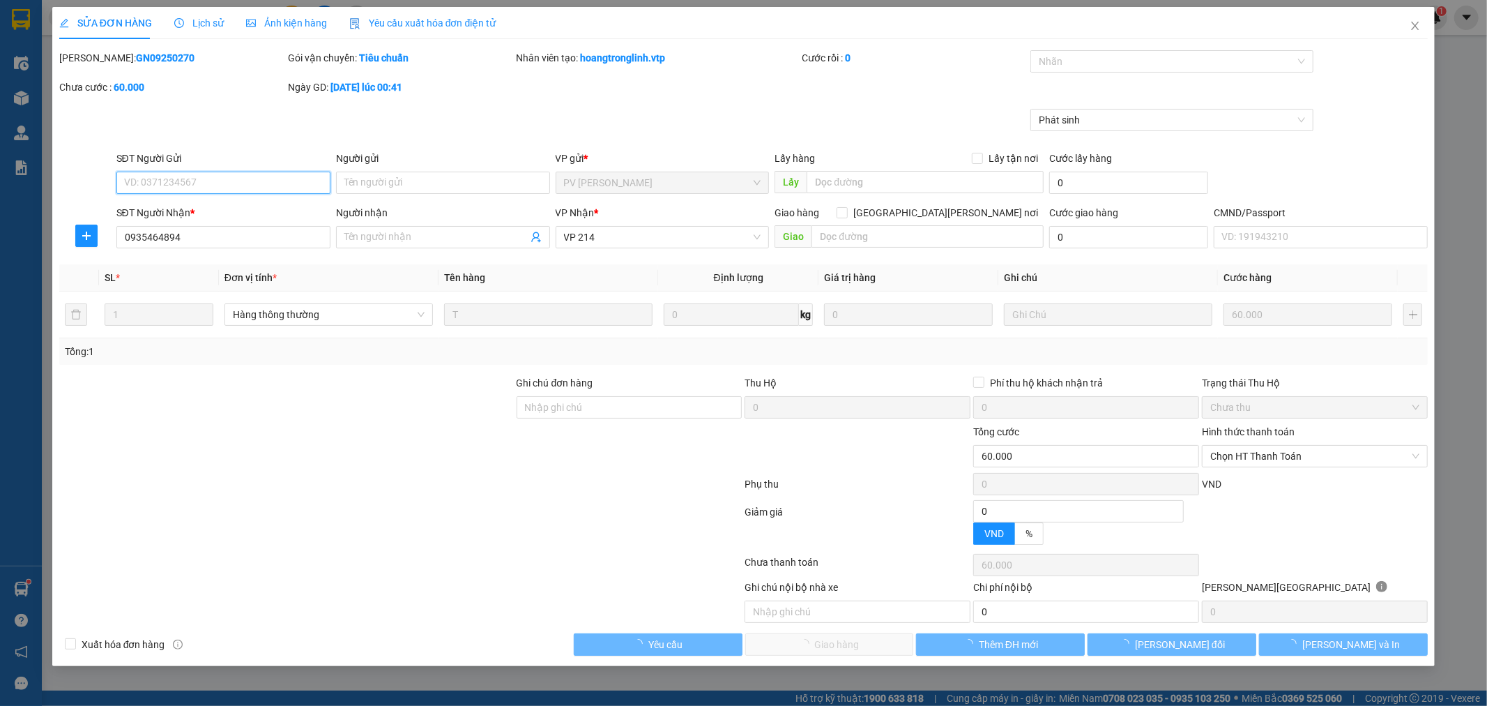 This screenshot has width=1487, height=706. Describe the element at coordinates (250, 278) in the screenshot. I see `span: Đơn vị tính` at that location.